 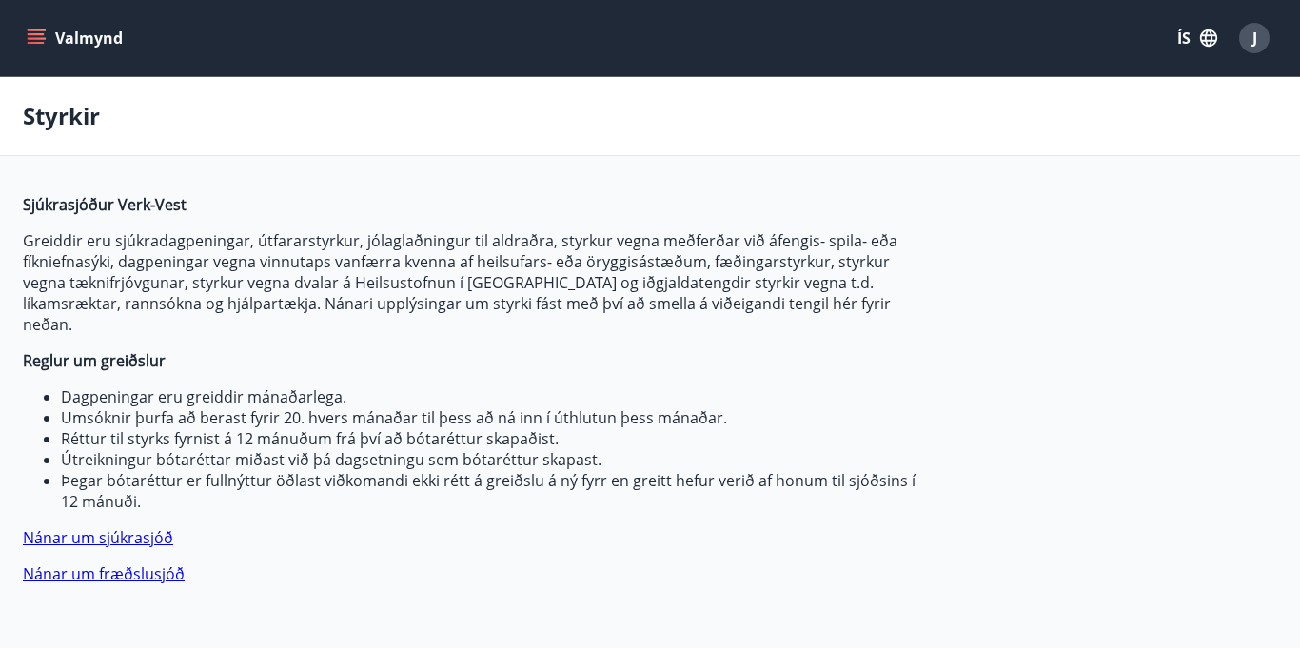 I want to click on button: ÍS, so click(x=1197, y=38).